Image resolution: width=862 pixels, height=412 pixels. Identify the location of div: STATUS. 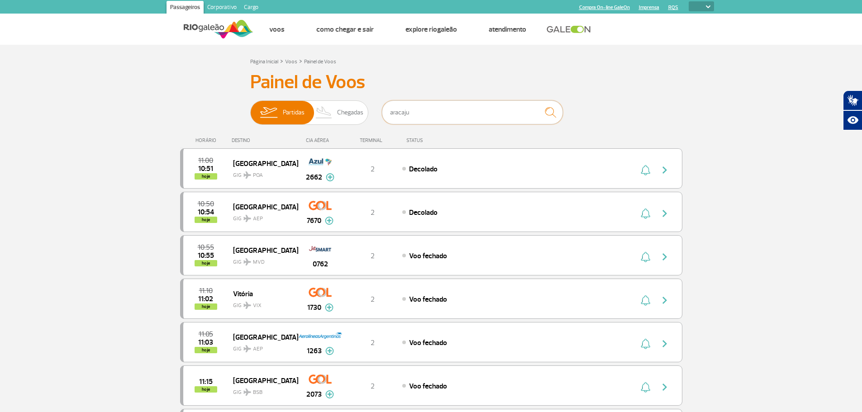
(438, 140).